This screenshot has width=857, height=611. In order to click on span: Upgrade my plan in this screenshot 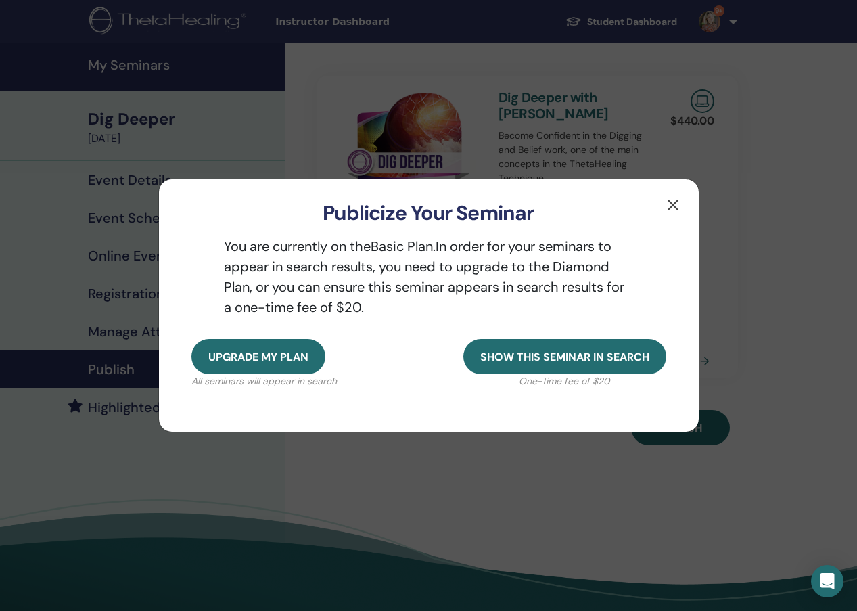, I will do `click(258, 356)`.